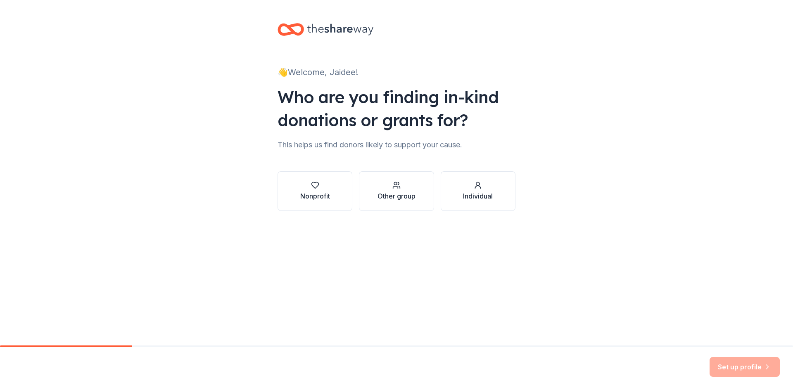 Image resolution: width=793 pixels, height=390 pixels. What do you see at coordinates (396, 196) in the screenshot?
I see `div: Other group` at bounding box center [396, 196].